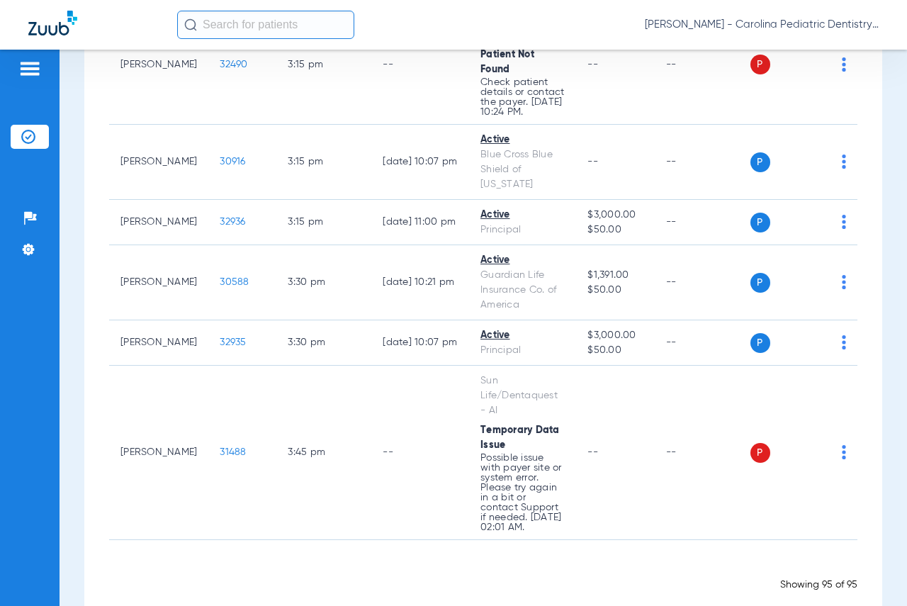 The image size is (907, 606). I want to click on span: Patient Not Found, so click(507, 62).